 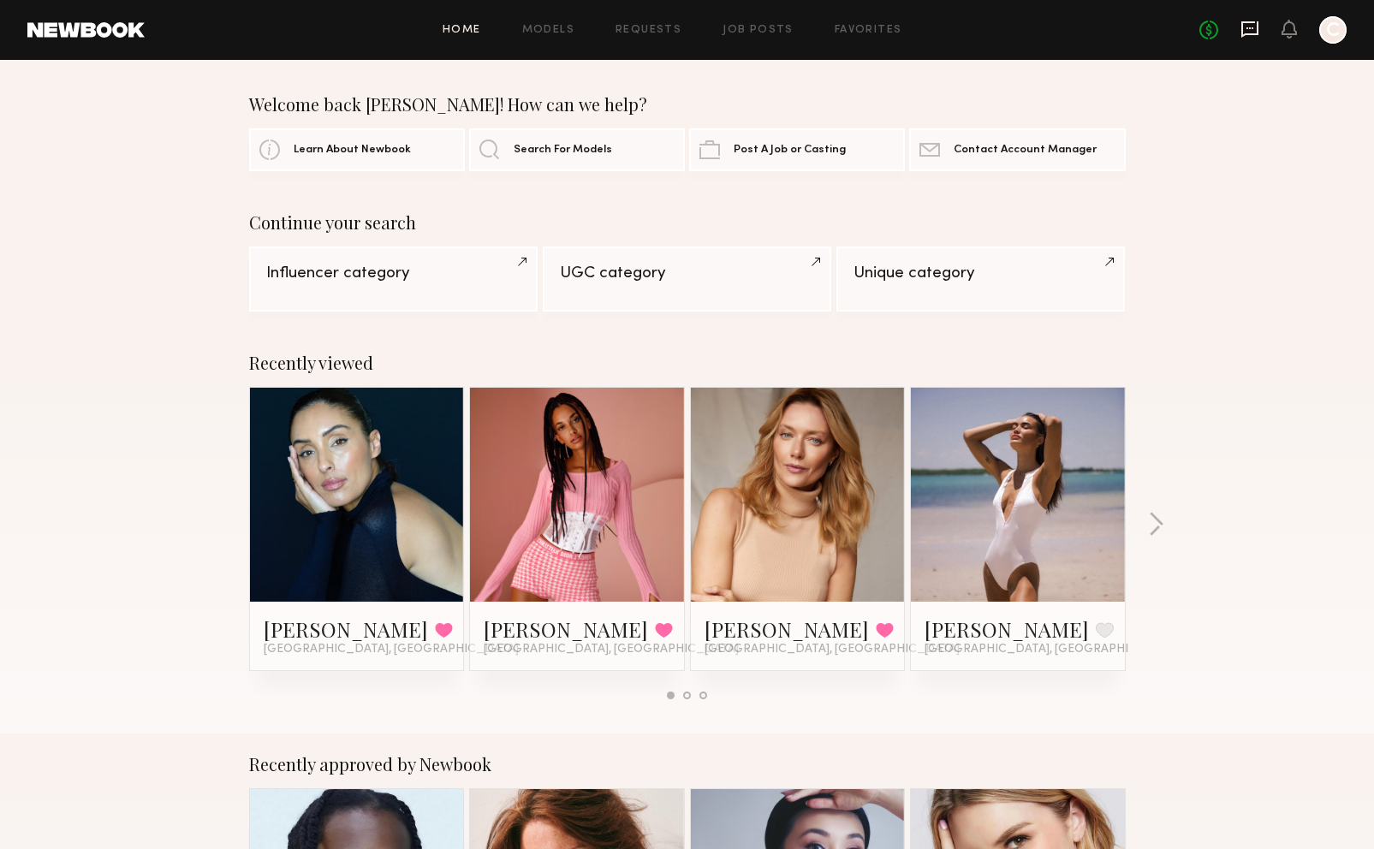 What do you see at coordinates (980, 279) in the screenshot?
I see `a: Unique category` at bounding box center [980, 279].